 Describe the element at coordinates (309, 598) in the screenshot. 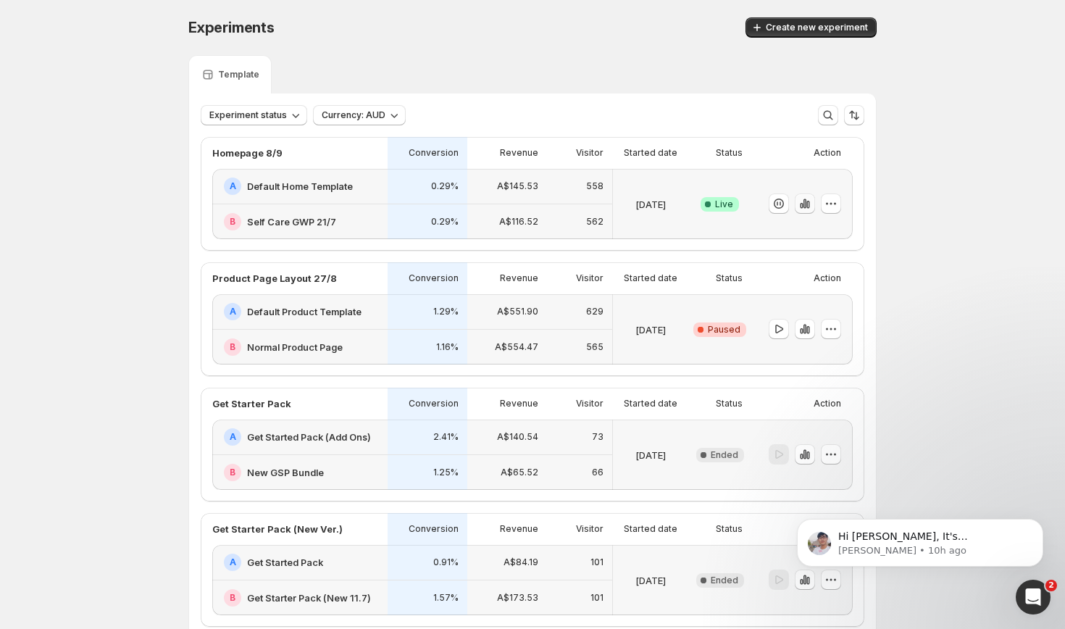

I see `h2: Get Starter Pack (New 11.7)` at that location.